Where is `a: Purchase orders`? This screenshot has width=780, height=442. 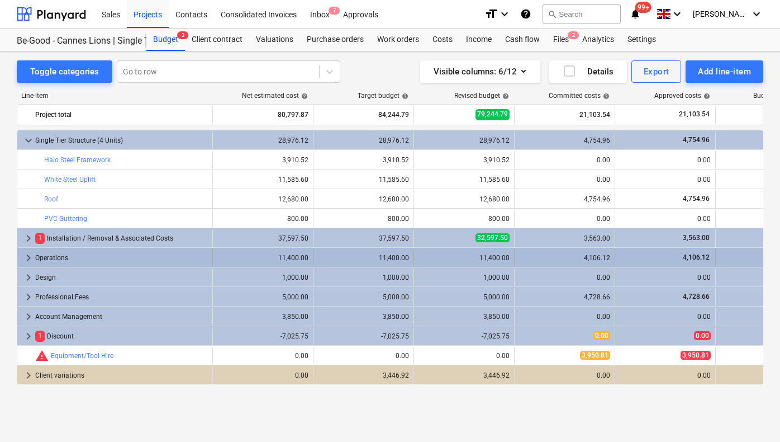 a: Purchase orders is located at coordinates (335, 40).